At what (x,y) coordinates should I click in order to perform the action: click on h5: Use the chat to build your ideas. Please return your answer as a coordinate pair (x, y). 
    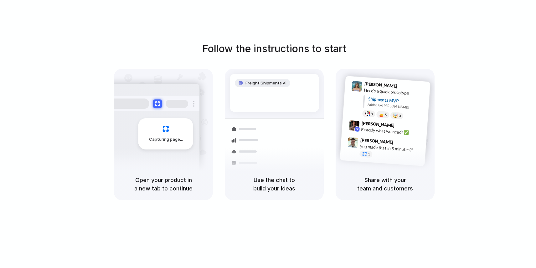
    Looking at the image, I should click on (274, 184).